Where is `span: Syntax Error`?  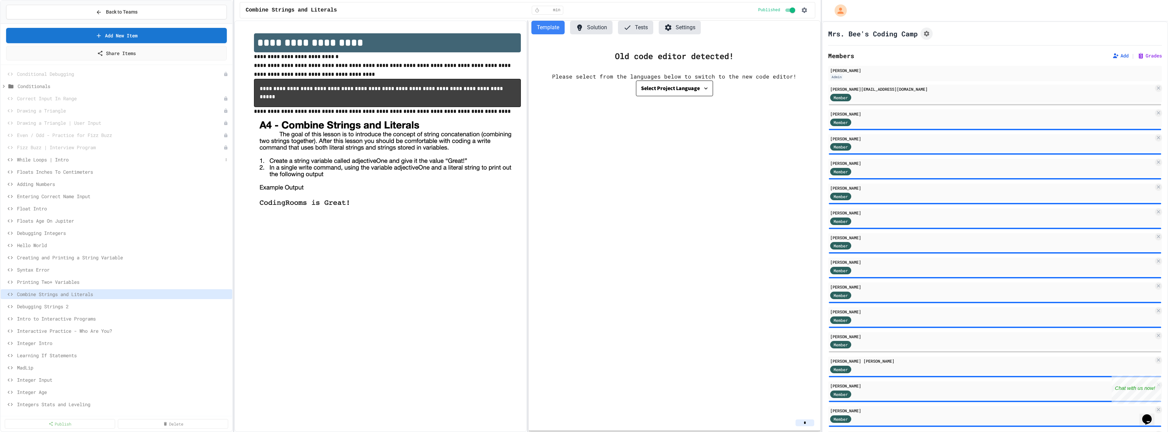 span: Syntax Error is located at coordinates (123, 269).